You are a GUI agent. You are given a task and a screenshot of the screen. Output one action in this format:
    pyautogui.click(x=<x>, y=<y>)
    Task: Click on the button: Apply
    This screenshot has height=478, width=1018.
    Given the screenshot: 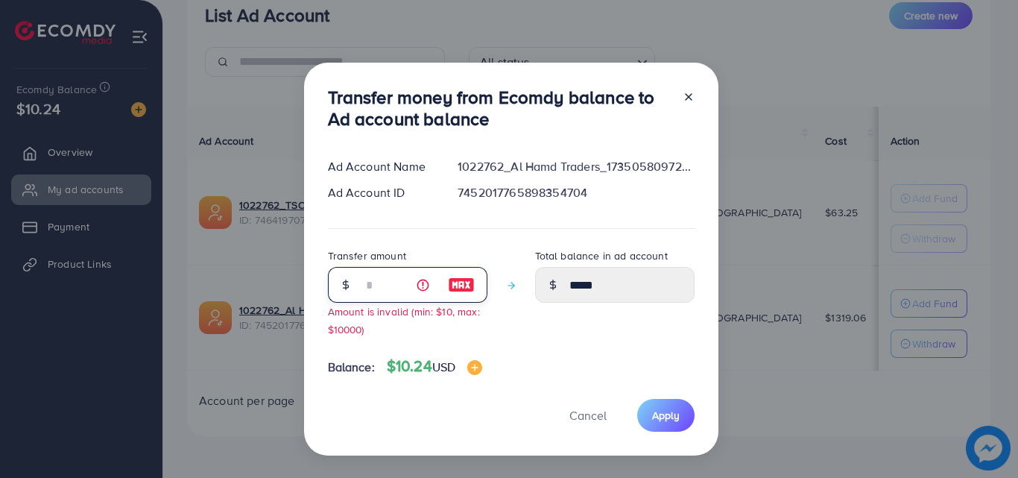 What is the action you would take?
    pyautogui.click(x=666, y=415)
    